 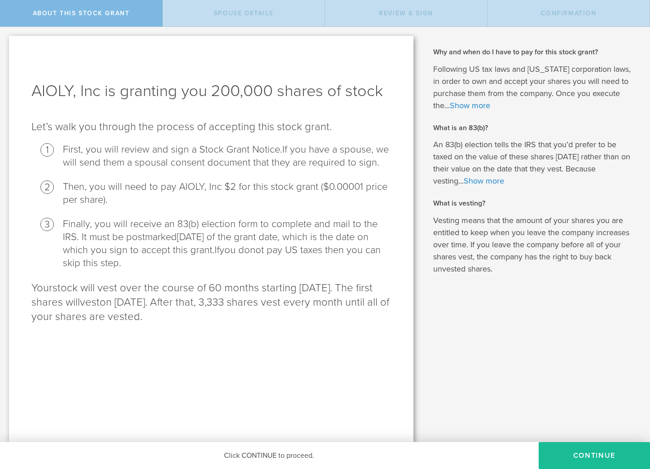 What do you see at coordinates (211, 127) in the screenshot?
I see `p: Let’s walk you through the process of accepting this stock grant .` at bounding box center [211, 127].